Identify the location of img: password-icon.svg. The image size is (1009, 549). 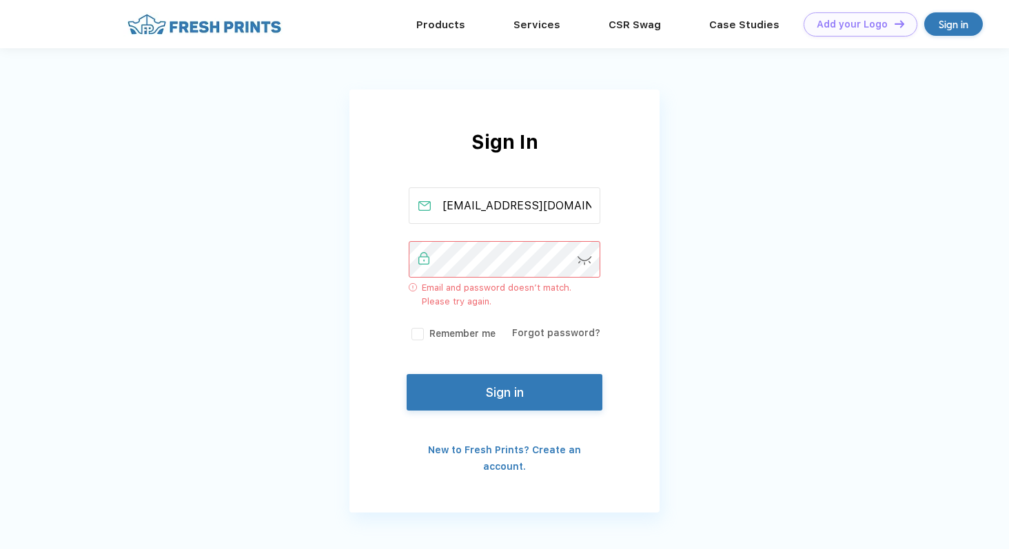
(584, 260).